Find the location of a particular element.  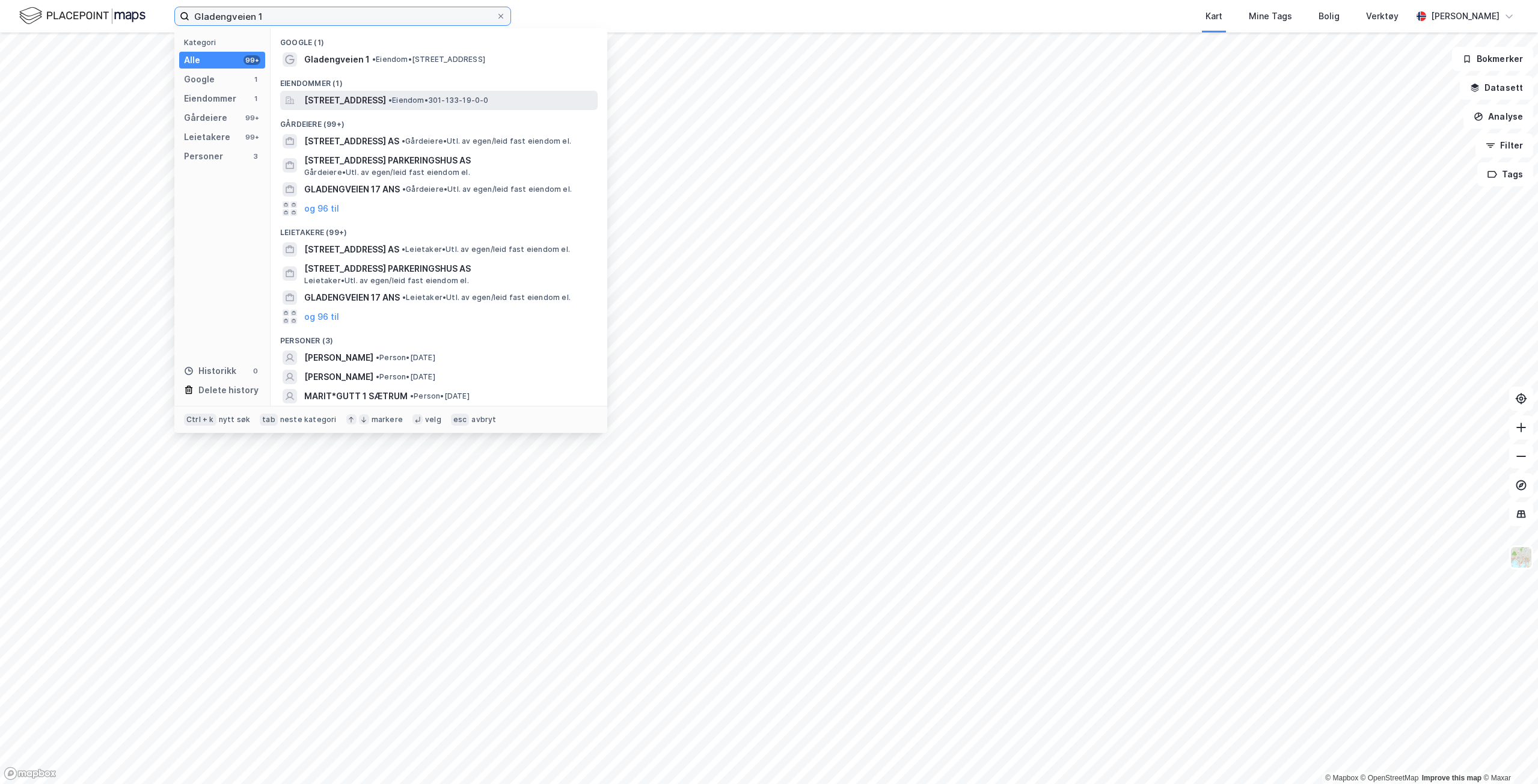

div: Leietakere is located at coordinates (207, 137).